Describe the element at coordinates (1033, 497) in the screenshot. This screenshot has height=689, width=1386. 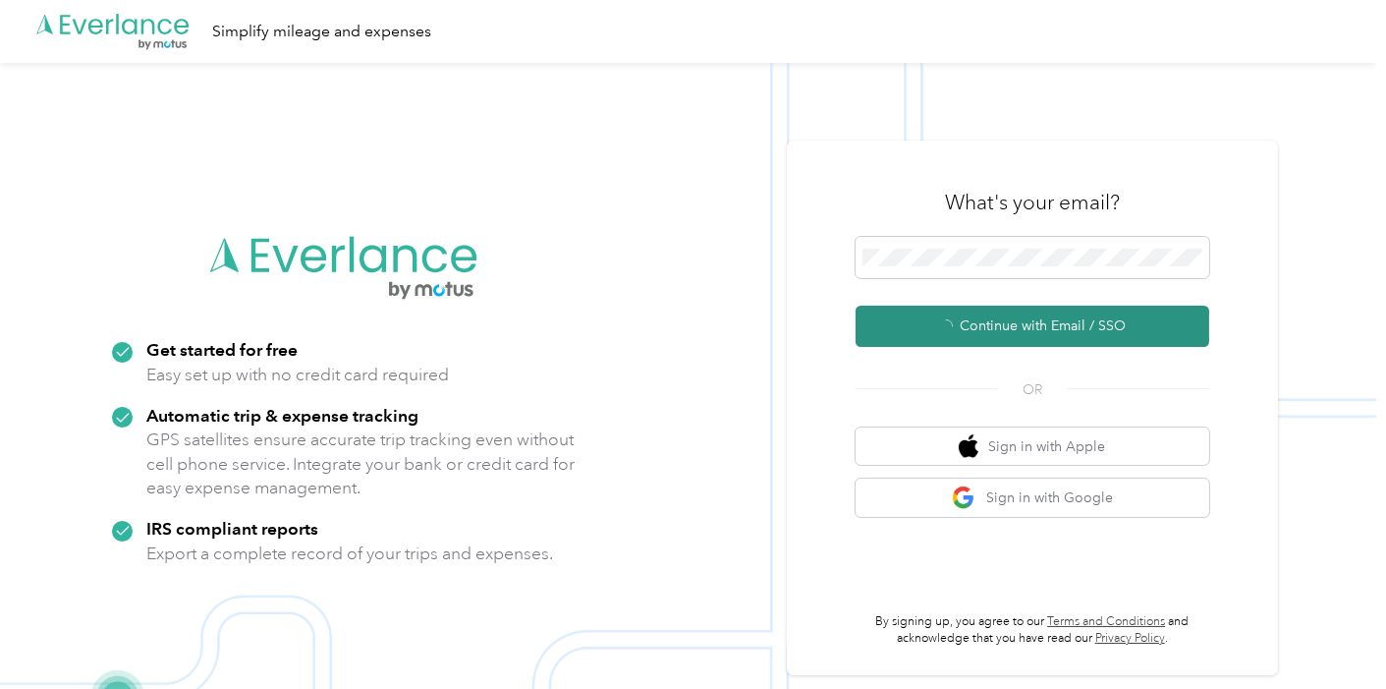
I see `button: google logoSign in with Google` at that location.